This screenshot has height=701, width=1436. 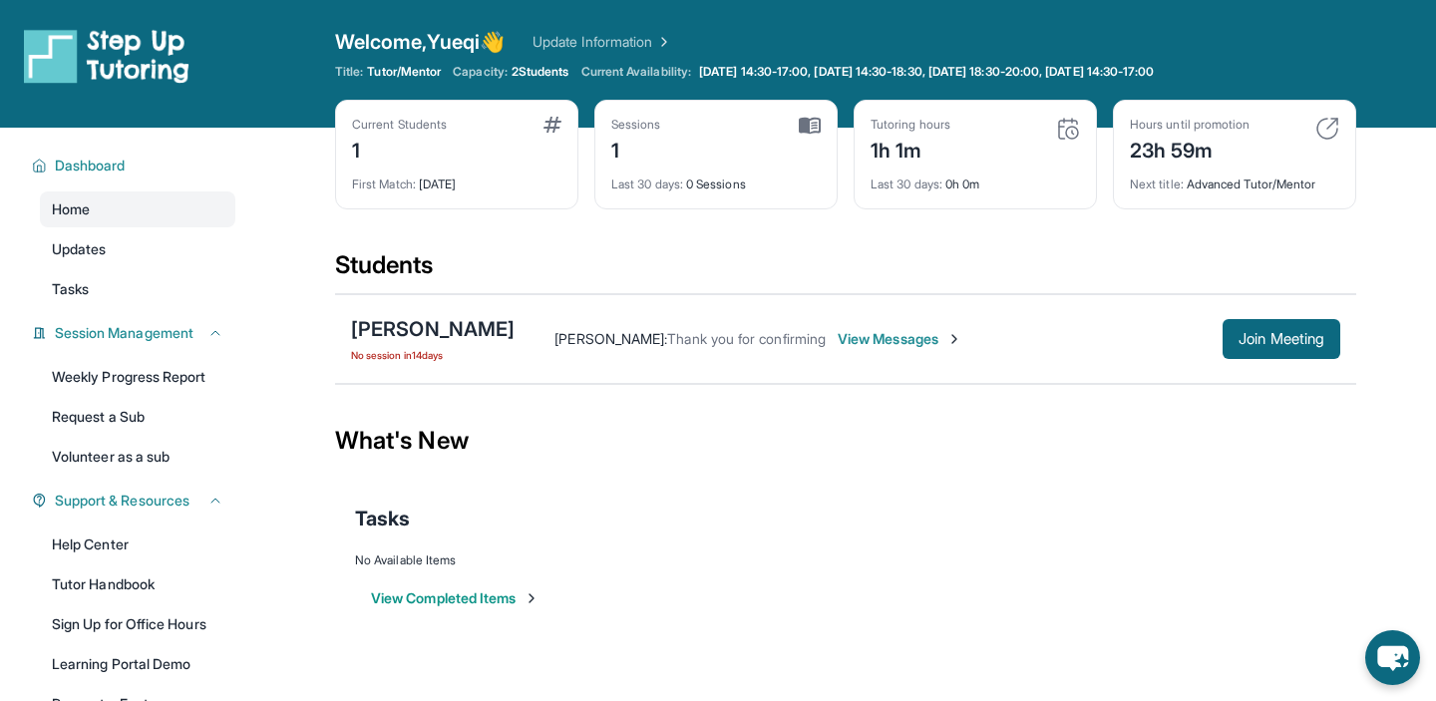 What do you see at coordinates (746, 338) in the screenshot?
I see `span: Thank you for confirming` at bounding box center [746, 338].